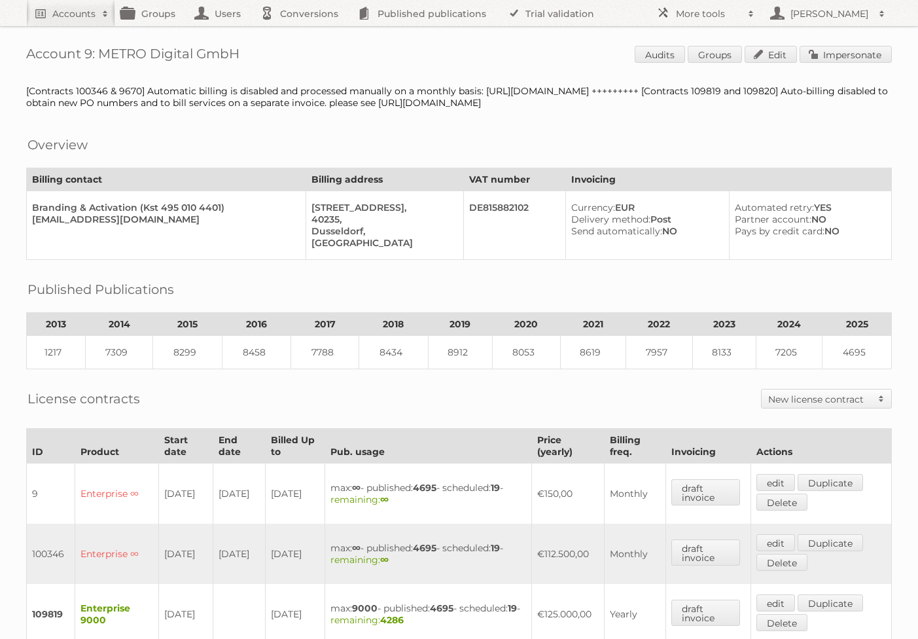 The height and width of the screenshot is (639, 918). I want to click on div: Dusseldorf,, so click(382, 231).